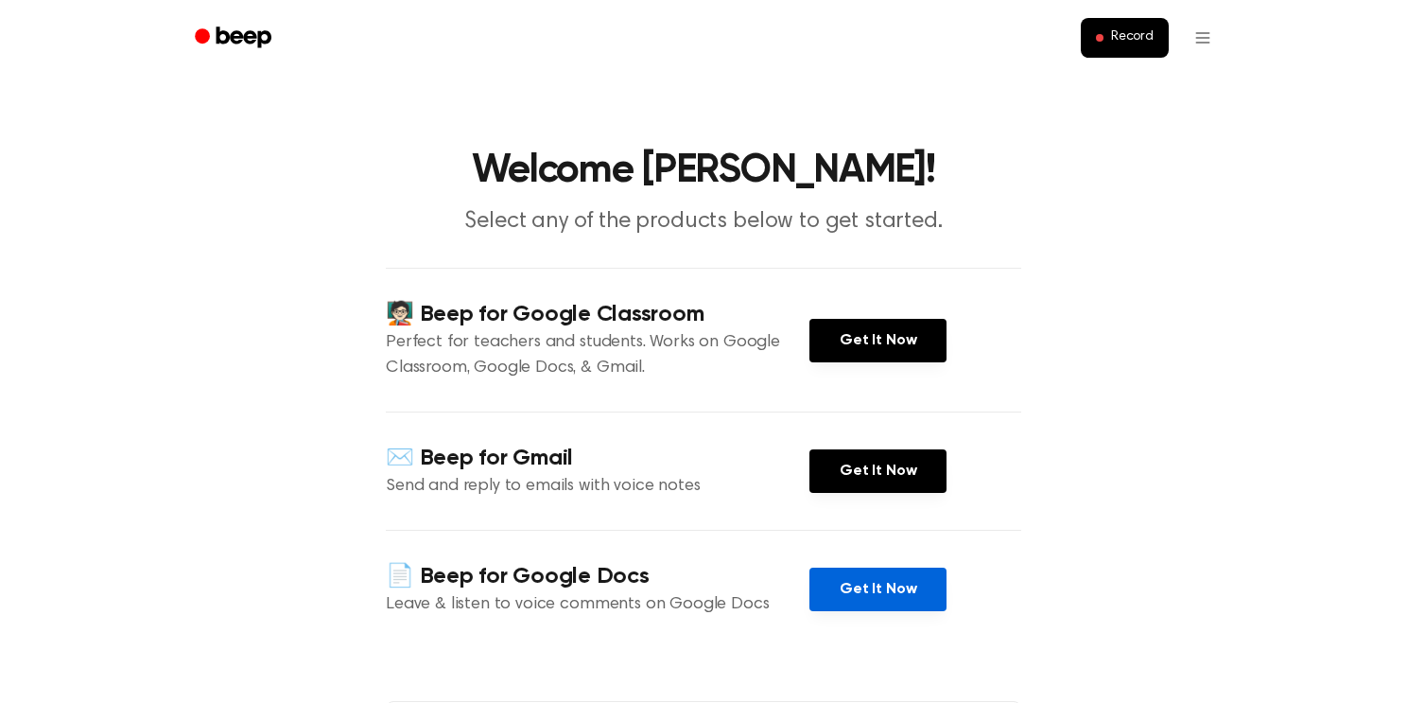 The image size is (1407, 703). Describe the element at coordinates (598, 314) in the screenshot. I see `h4: 🧑🏻‍🏫 Beep for Google Classroom` at that location.